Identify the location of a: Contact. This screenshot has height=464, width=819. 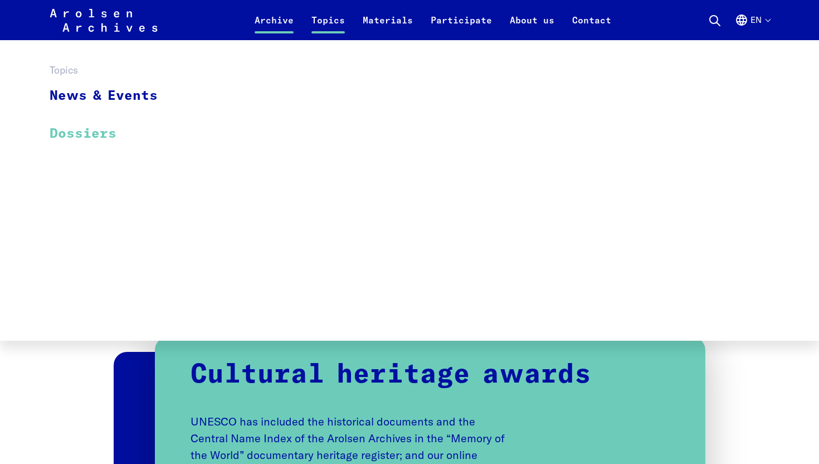
(592, 27).